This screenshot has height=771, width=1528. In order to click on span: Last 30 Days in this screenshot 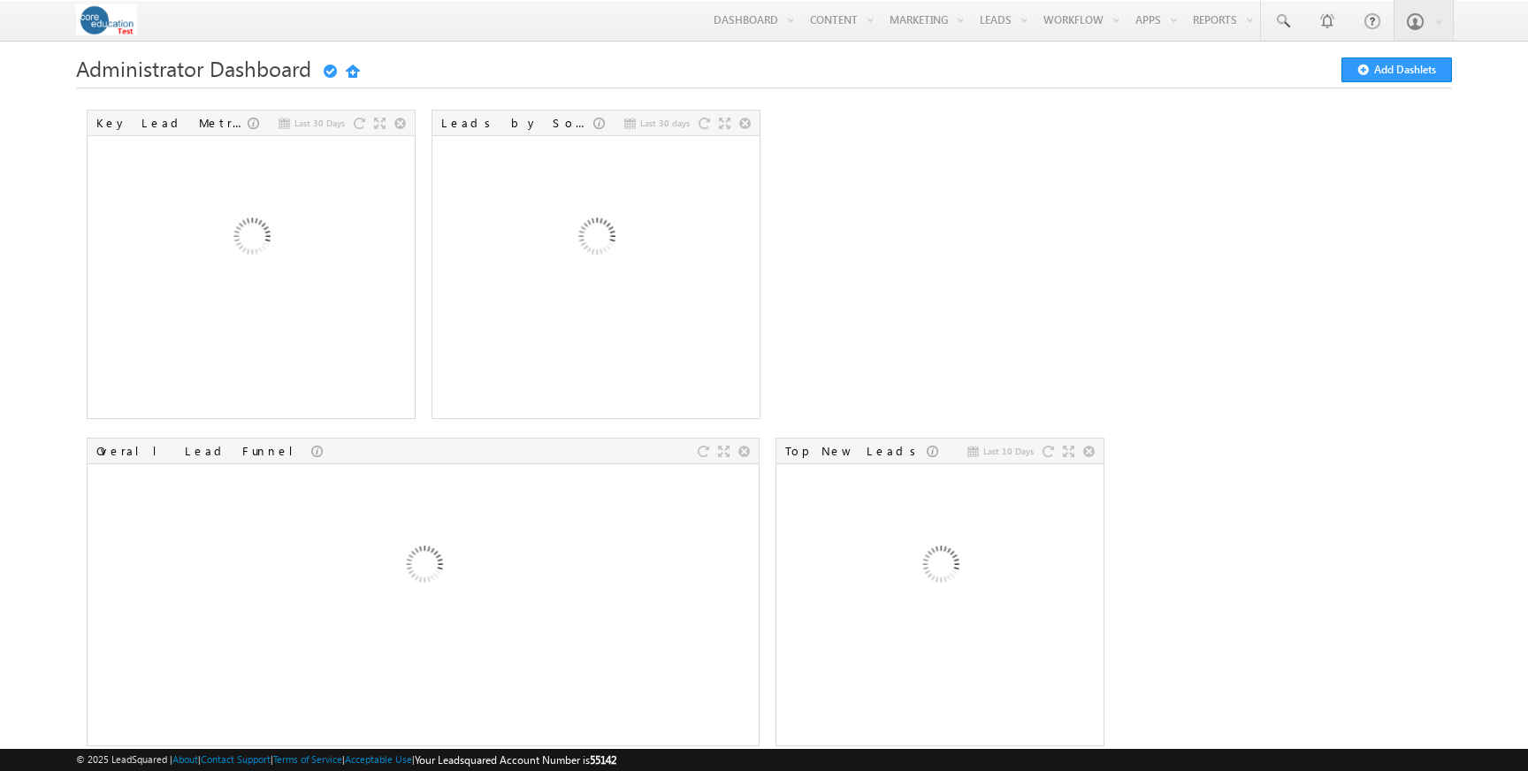, I will do `click(319, 123)`.